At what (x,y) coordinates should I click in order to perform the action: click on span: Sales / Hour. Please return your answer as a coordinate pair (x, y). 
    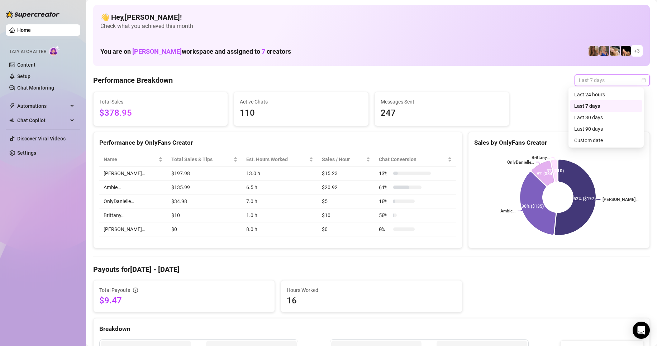
    Looking at the image, I should click on (343, 159).